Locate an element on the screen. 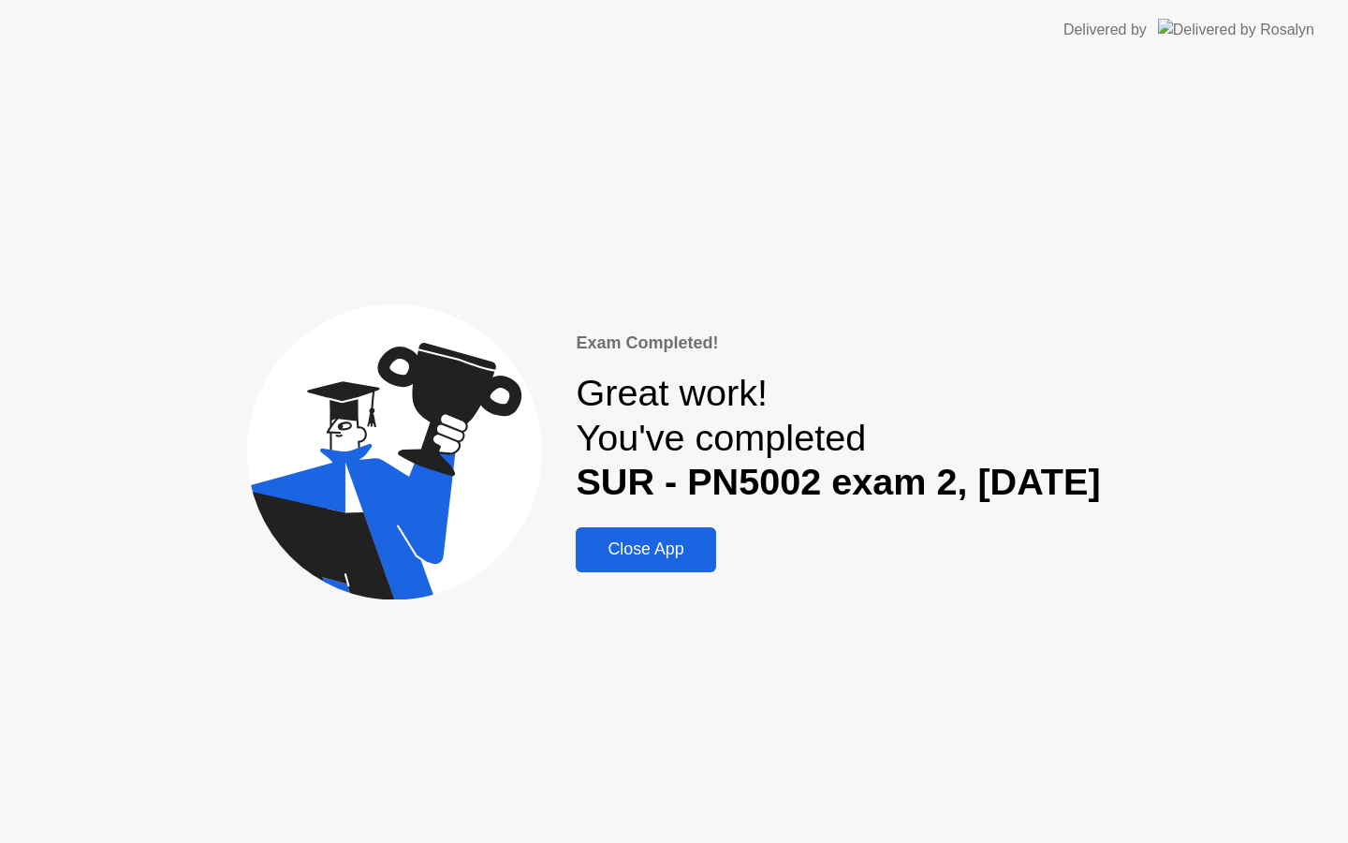  button: Close App is located at coordinates (645, 550).